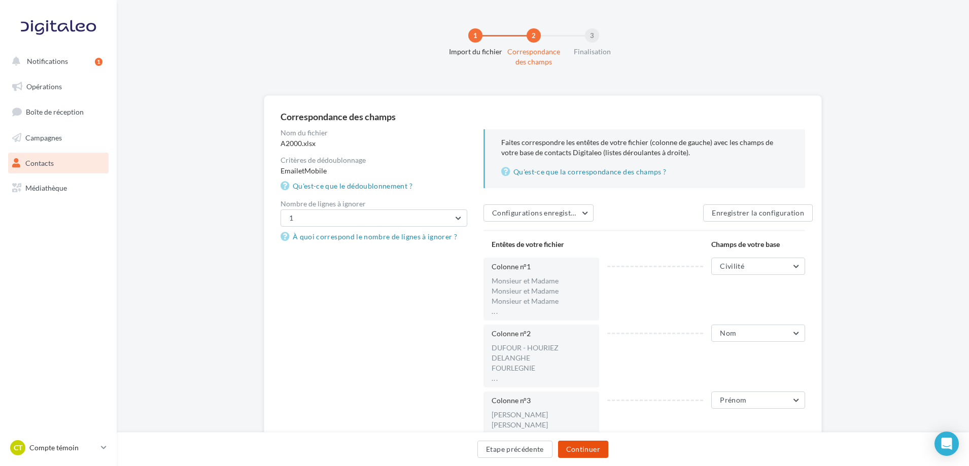  What do you see at coordinates (539, 213) in the screenshot?
I see `button: Configurations enregistrées` at bounding box center [539, 213].